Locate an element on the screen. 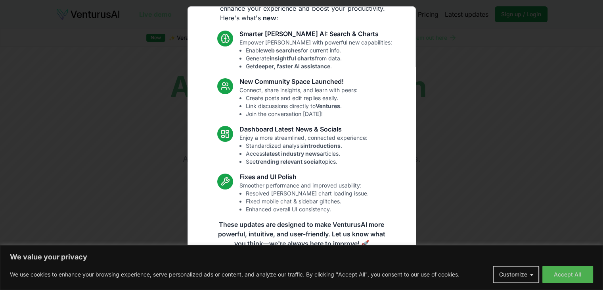  li: Generate from data. is located at coordinates (319, 58).